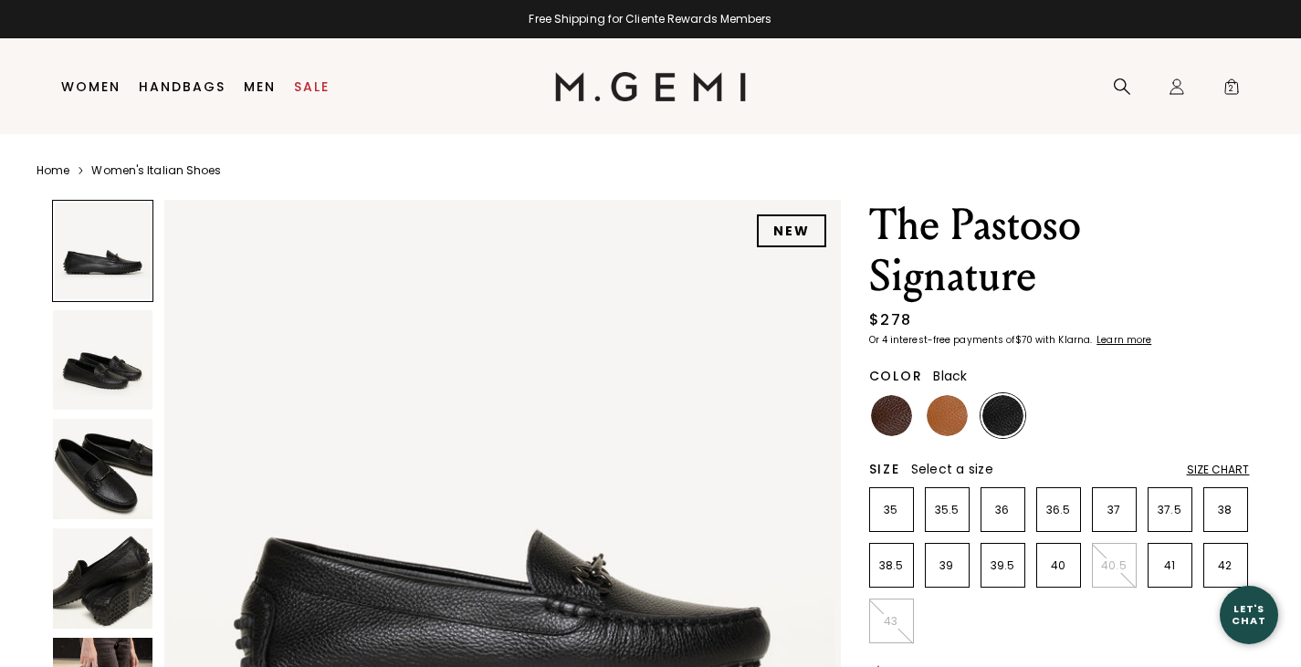  I want to click on p: 40.5, so click(1114, 566).